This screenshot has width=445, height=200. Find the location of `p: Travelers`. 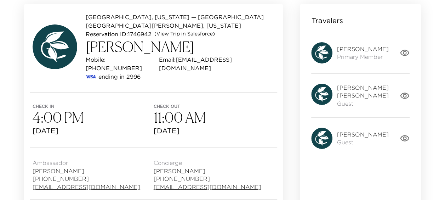

p: Travelers is located at coordinates (327, 21).